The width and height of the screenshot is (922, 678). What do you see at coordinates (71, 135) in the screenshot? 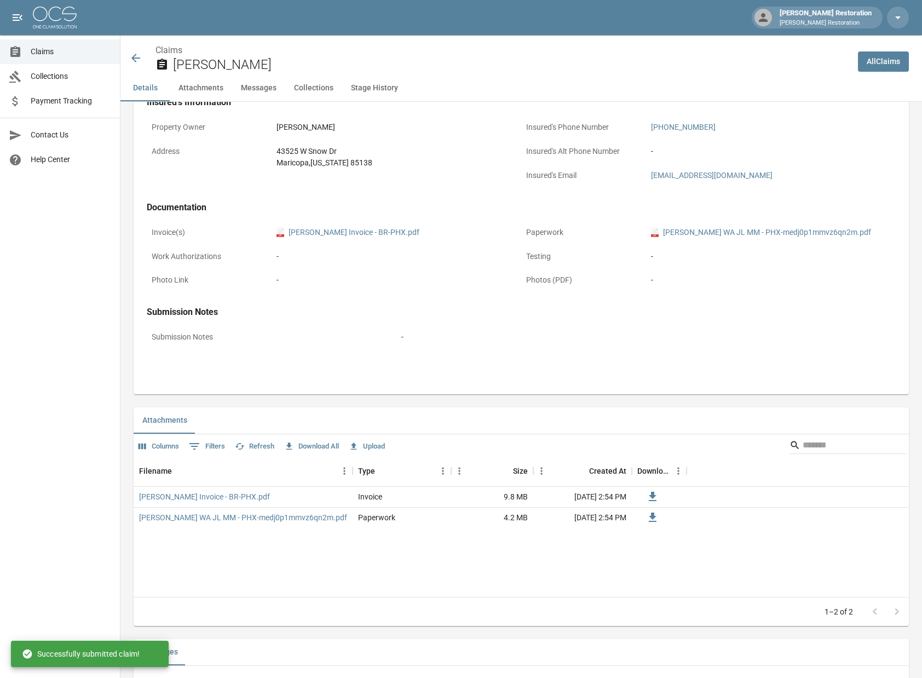
I see `span: Contact Us` at bounding box center [71, 135].